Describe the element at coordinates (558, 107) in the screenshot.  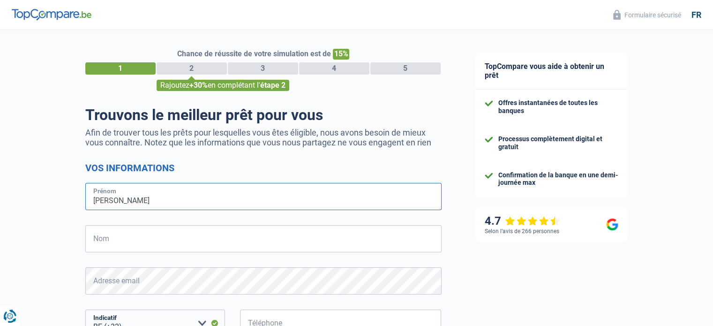
I see `div: Offres instantanées de toutes les banques` at that location.